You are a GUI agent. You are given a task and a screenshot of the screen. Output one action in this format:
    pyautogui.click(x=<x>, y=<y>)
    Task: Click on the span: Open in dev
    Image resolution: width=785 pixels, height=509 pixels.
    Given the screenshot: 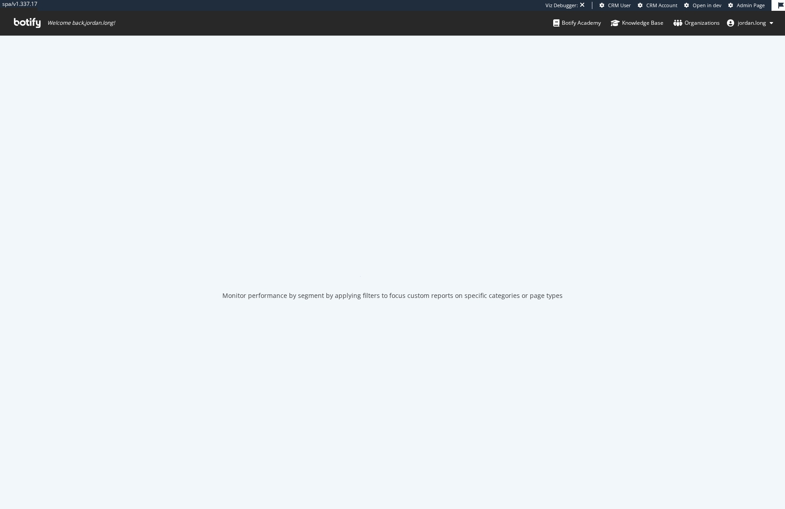 What is the action you would take?
    pyautogui.click(x=707, y=5)
    